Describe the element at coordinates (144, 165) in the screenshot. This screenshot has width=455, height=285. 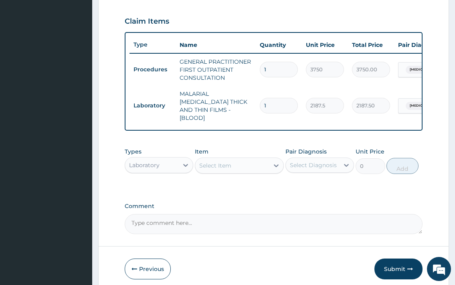
I see `div: Laboratory` at that location.